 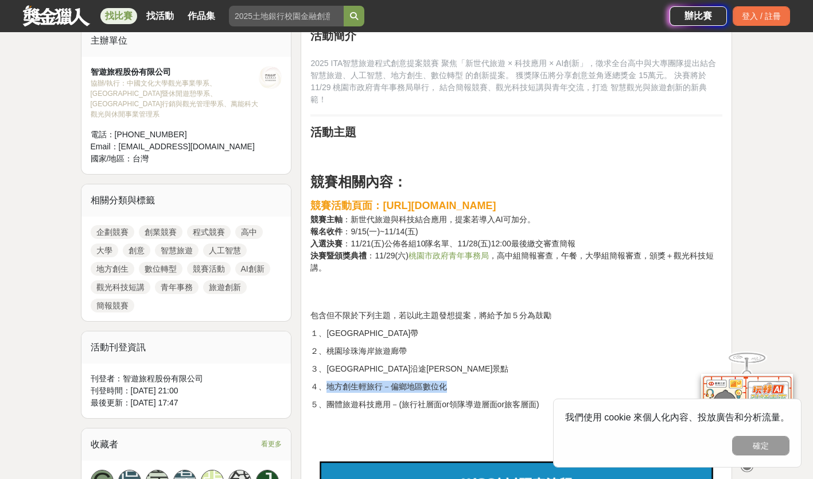 What do you see at coordinates (698, 16) in the screenshot?
I see `a: 辦比賽` at bounding box center [698, 16].